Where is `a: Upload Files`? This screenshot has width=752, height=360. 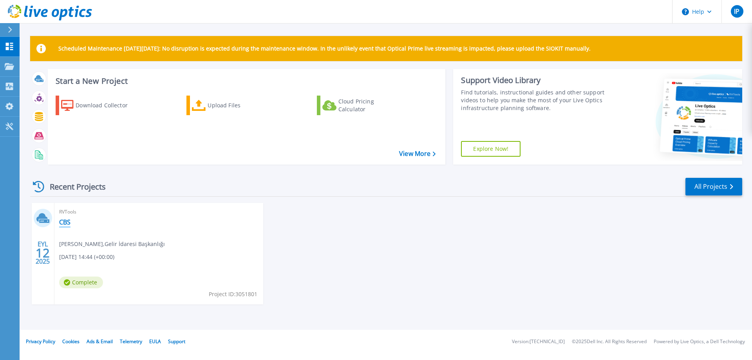 a: Upload Files is located at coordinates (230, 105).